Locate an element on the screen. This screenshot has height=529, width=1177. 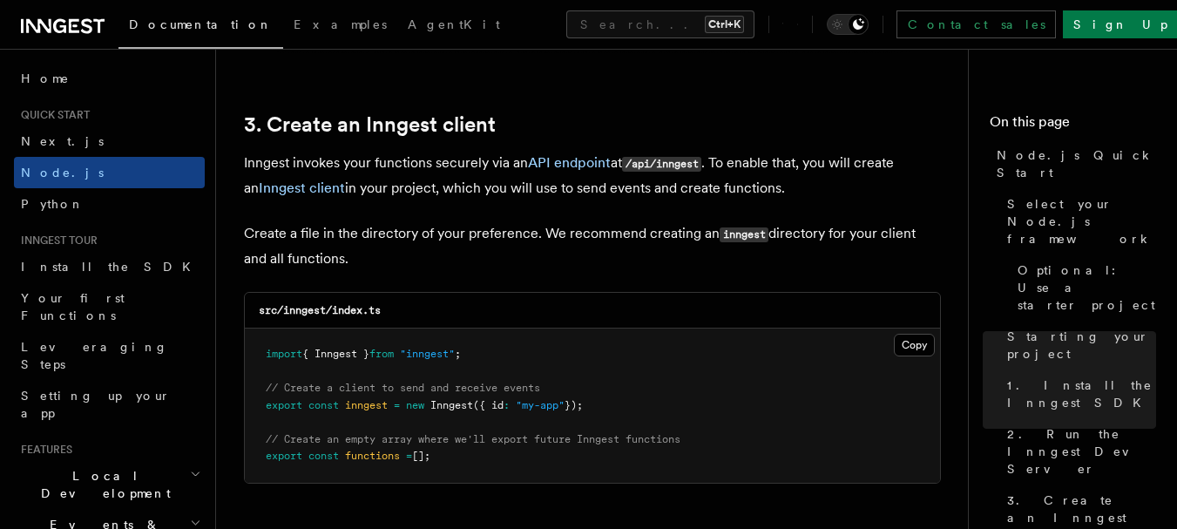
span: Next.js is located at coordinates (62, 141).